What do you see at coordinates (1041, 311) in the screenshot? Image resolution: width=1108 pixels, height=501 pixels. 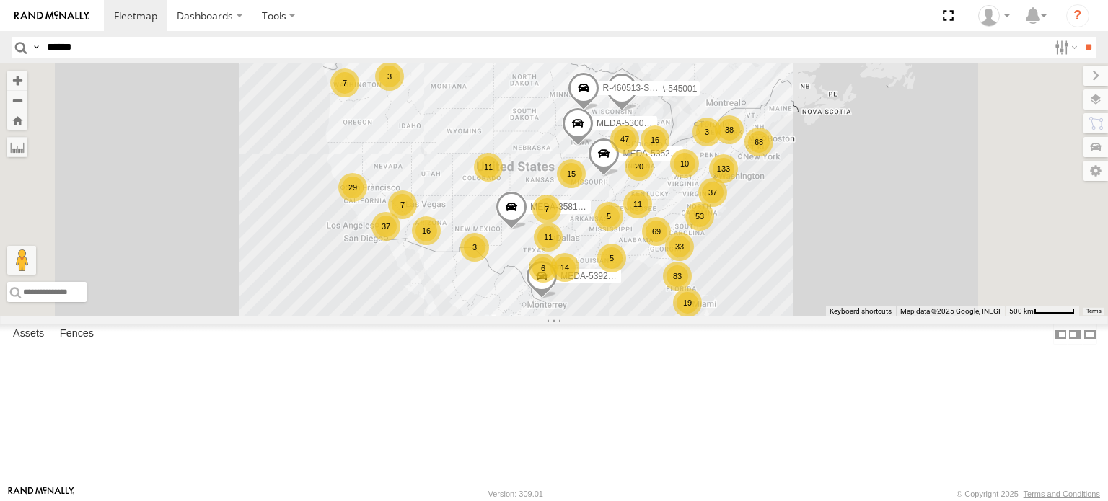 I see `button: Map Scale: 500 km per 53 pixels` at bounding box center [1041, 311].